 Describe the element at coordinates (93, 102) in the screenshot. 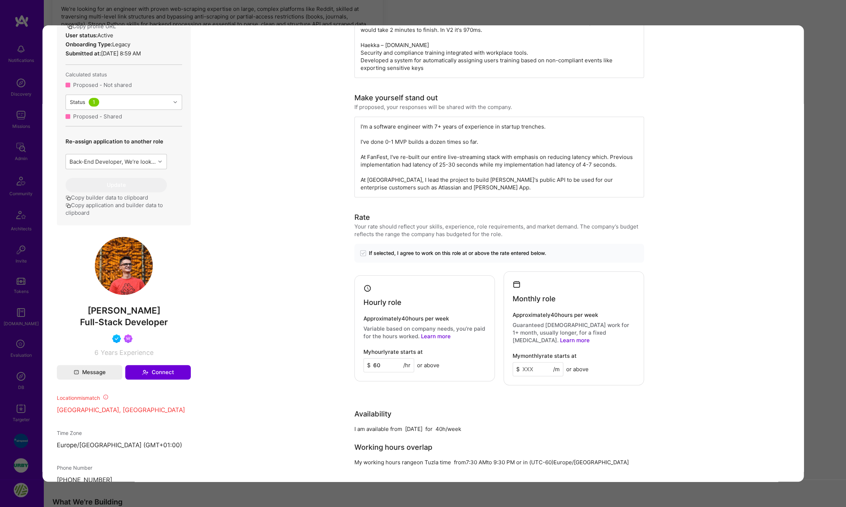

I see `div: 1` at that location.